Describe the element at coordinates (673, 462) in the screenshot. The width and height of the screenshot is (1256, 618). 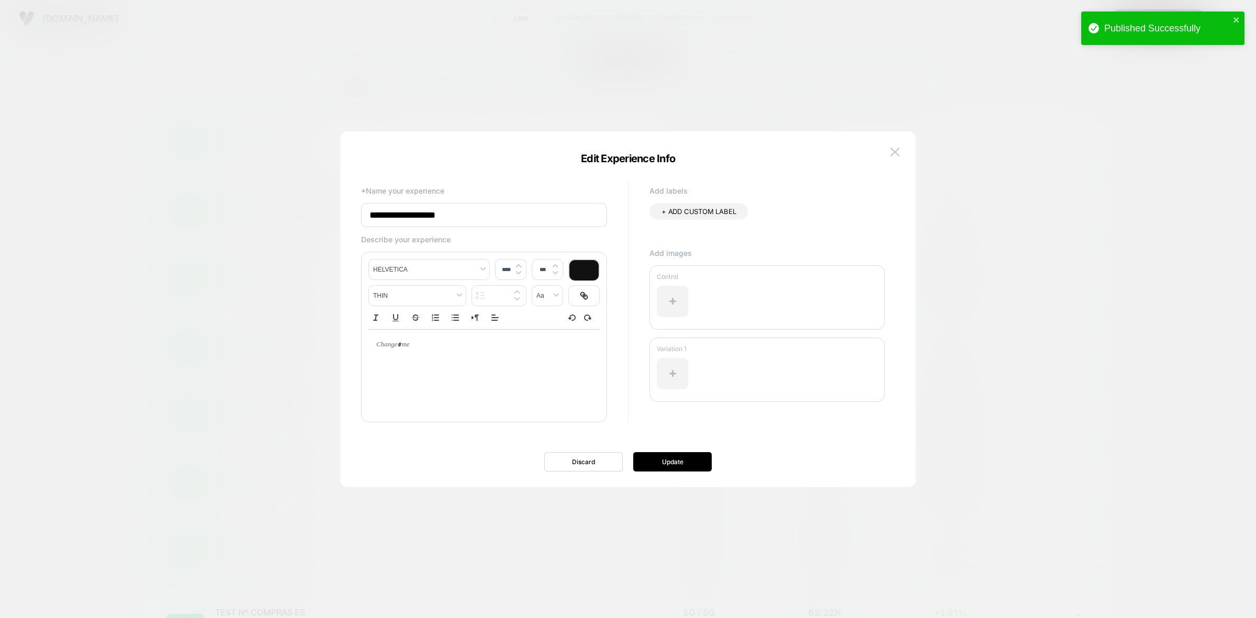
I see `button: Update` at that location.